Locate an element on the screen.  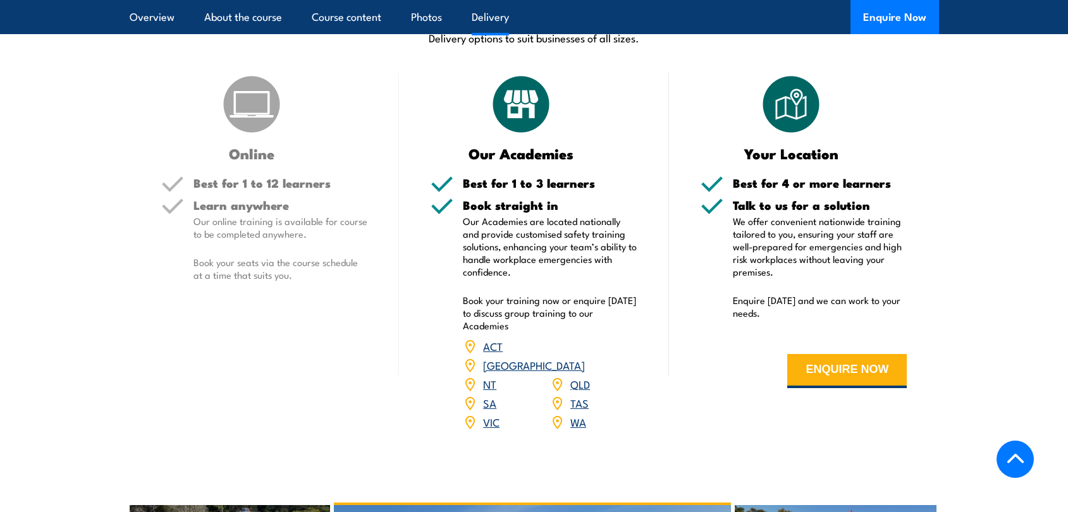
a: WA is located at coordinates (578, 422).